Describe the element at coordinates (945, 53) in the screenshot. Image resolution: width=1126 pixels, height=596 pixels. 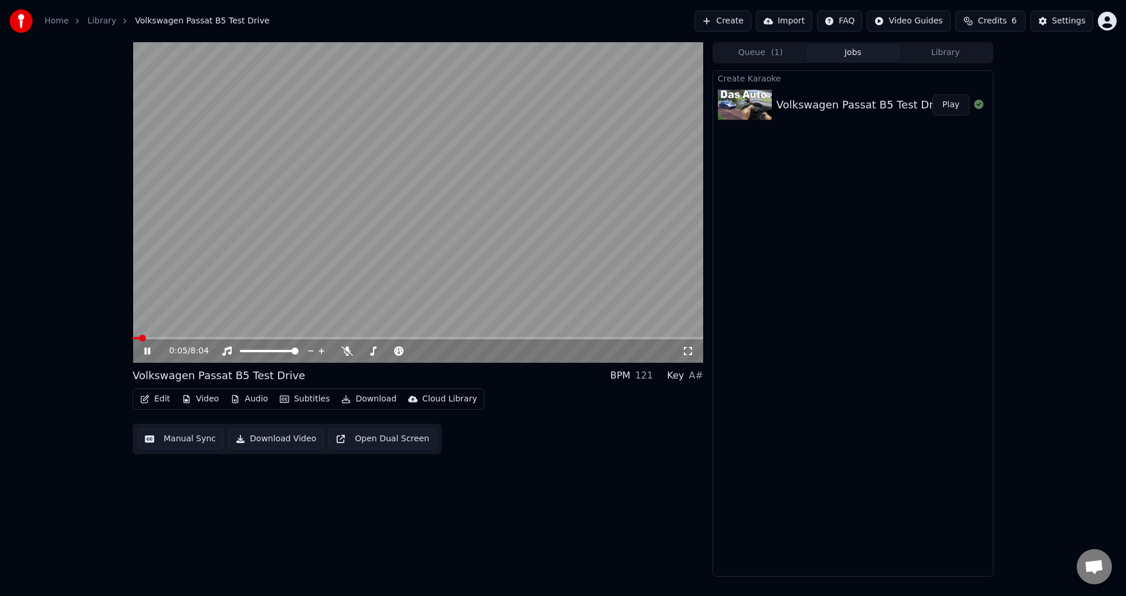
I see `button: Library` at that location.